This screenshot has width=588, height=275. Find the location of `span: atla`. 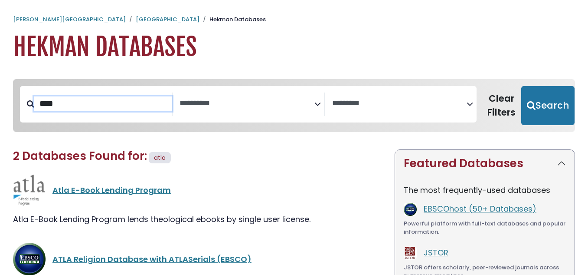

span: atla is located at coordinates (160, 158).